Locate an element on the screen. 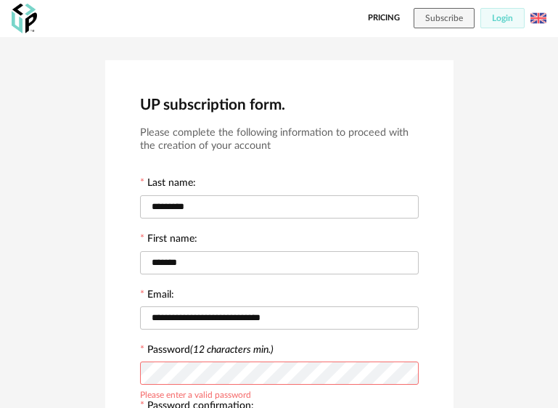 The height and width of the screenshot is (408, 558). span: Login is located at coordinates (502, 18).